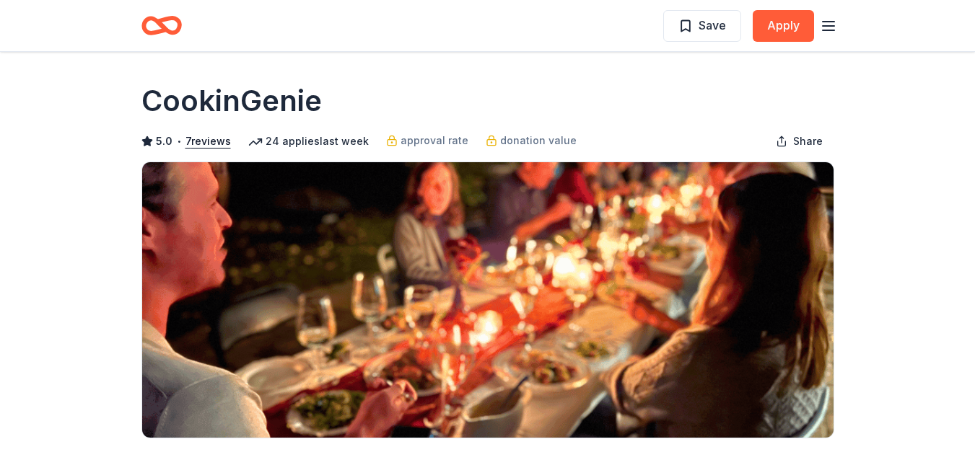 The width and height of the screenshot is (975, 465). Describe the element at coordinates (208, 141) in the screenshot. I see `button: 7reviews` at that location.